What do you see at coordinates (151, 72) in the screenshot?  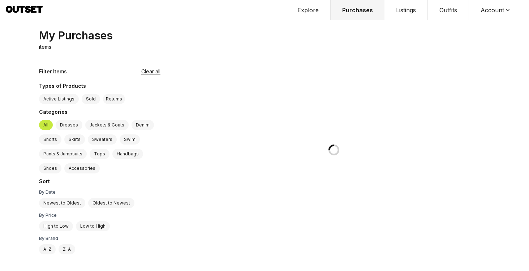 I see `button: Clear all` at bounding box center [151, 72].